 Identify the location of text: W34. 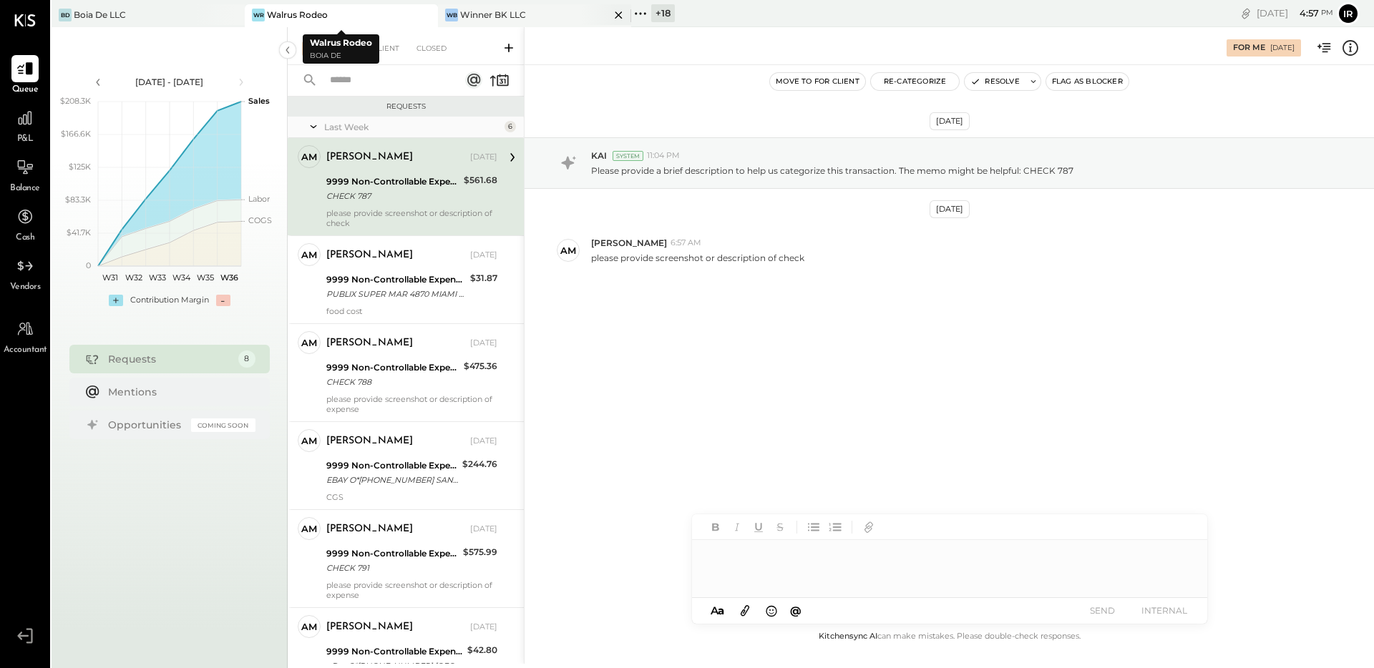
(182, 278).